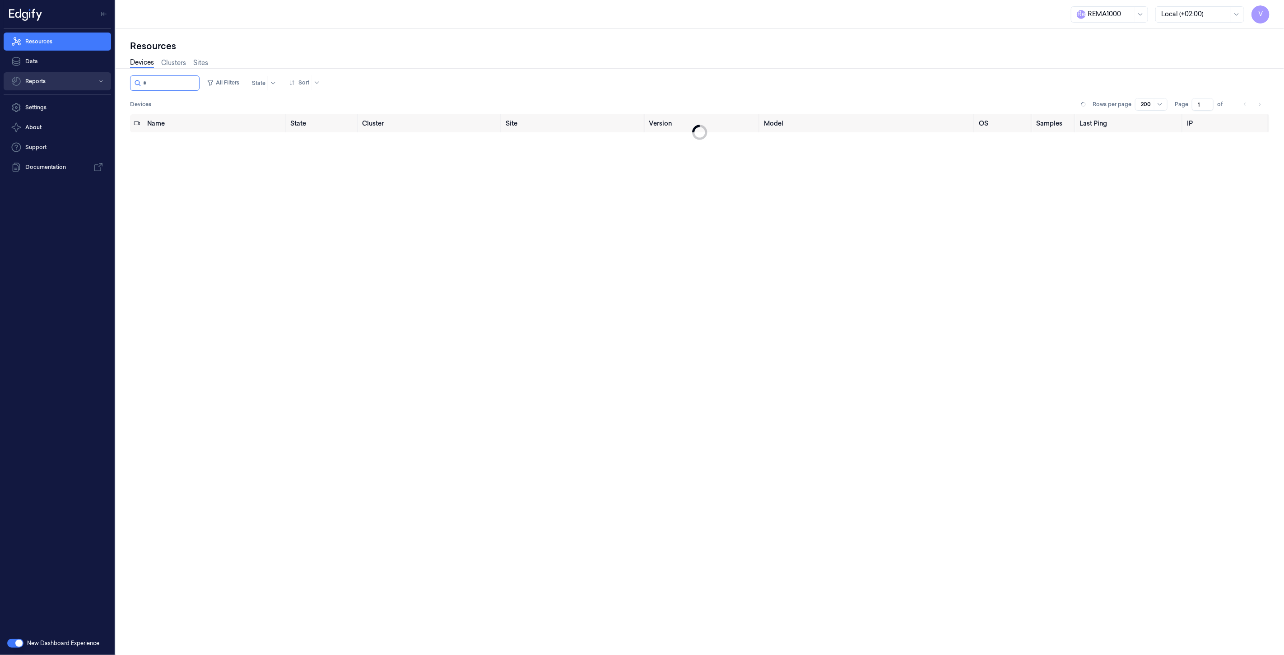  Describe the element at coordinates (104, 14) in the screenshot. I see `button: Toggle Navigation` at that location.